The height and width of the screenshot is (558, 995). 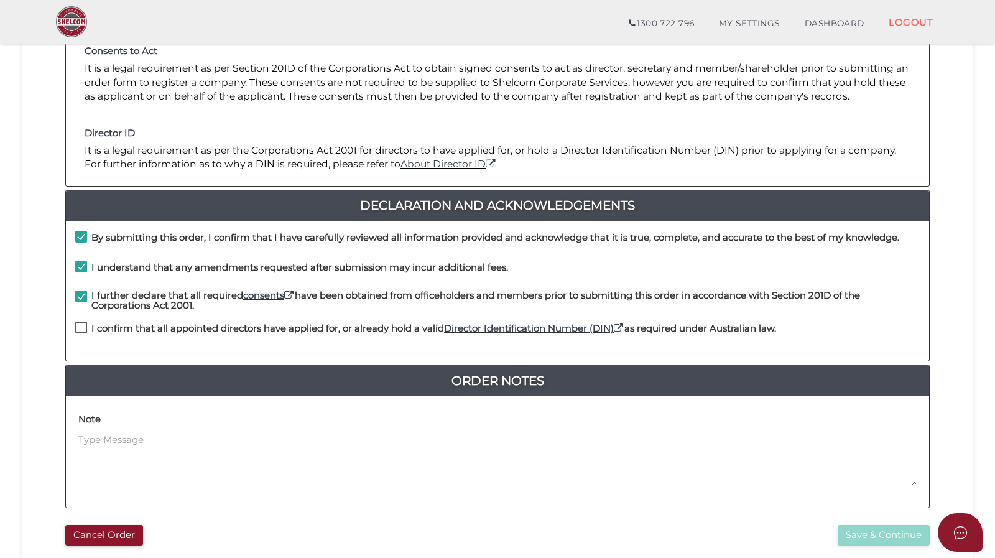 What do you see at coordinates (497, 205) in the screenshot?
I see `a: Declaration And Acknowledgements` at bounding box center [497, 205].